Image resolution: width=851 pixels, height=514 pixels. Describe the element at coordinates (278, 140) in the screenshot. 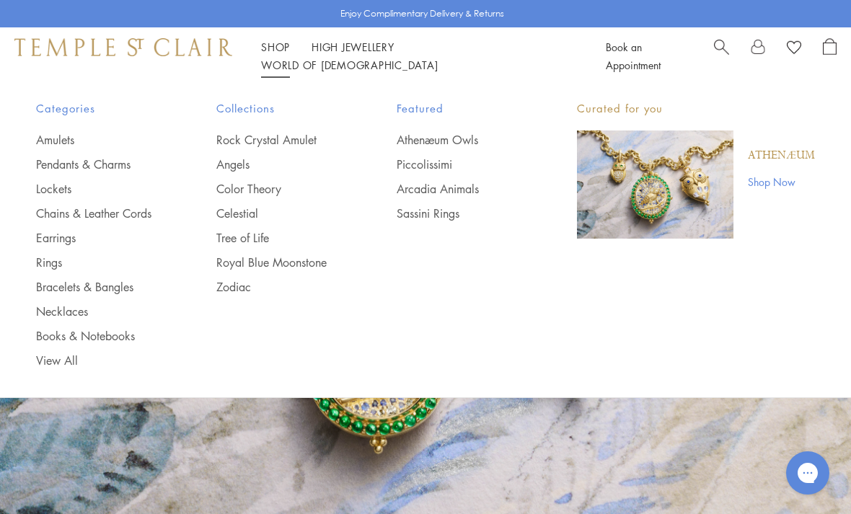

I see `a: Rock Crystal Amulet` at that location.